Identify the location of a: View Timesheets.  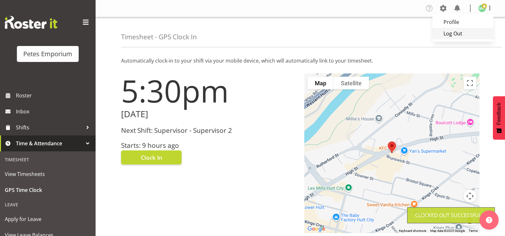
(48, 174).